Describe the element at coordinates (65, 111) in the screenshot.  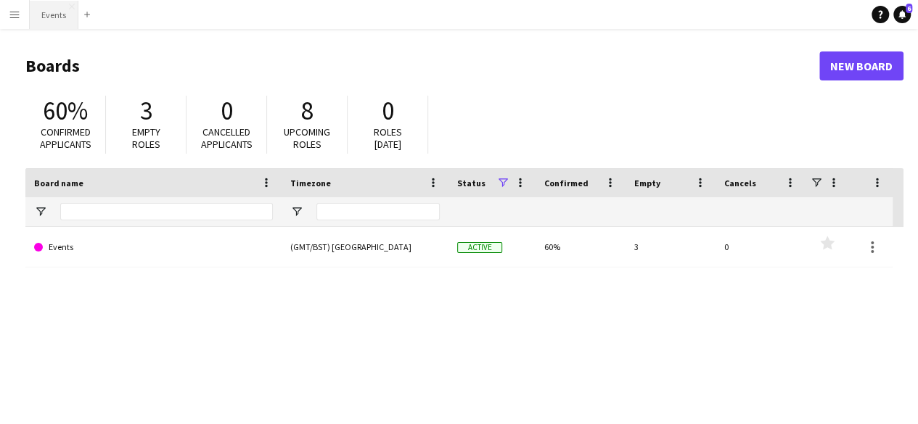
I see `span: 60%` at that location.